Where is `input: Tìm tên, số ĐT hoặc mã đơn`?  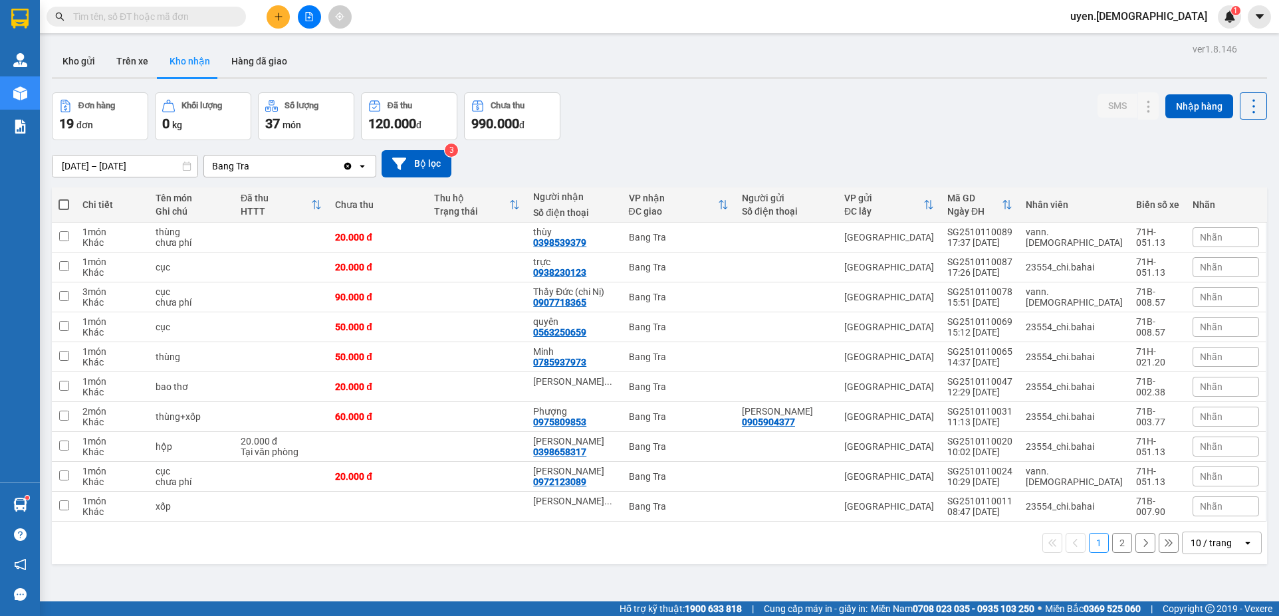
input: Tìm tên, số ĐT hoặc mã đơn is located at coordinates (152, 17).